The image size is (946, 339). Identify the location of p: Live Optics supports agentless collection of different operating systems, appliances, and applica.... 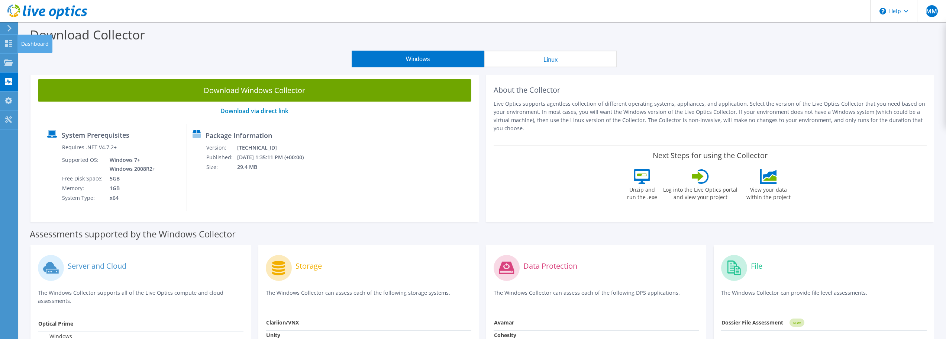
(710, 116).